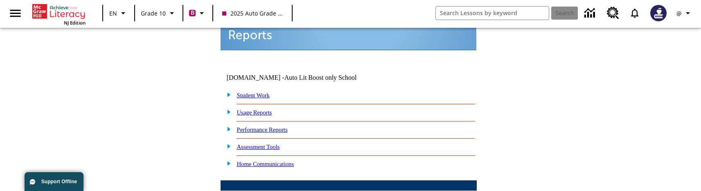 The width and height of the screenshot is (701, 191). I want to click on button: Language: EN, Select a language, so click(119, 13).